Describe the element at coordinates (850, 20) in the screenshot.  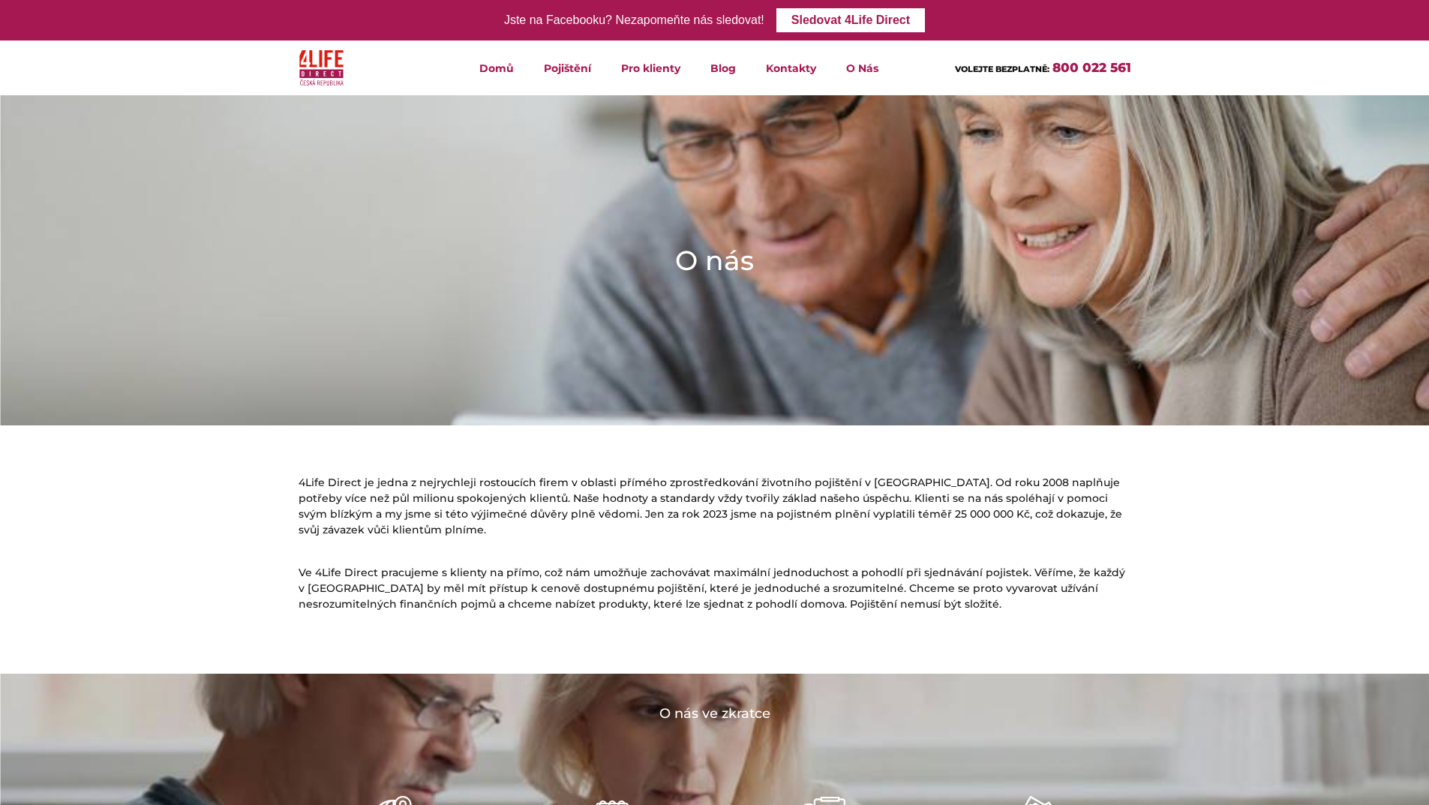
I see `a: Sledovat 4Life Direct` at that location.